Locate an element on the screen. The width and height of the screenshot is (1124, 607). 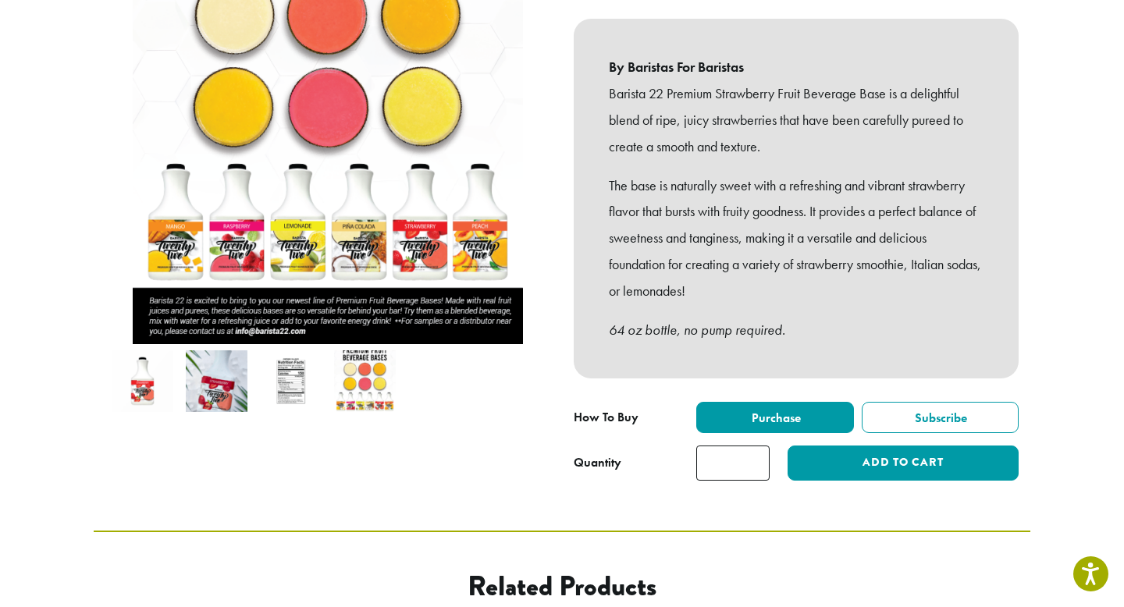
b: By Baristas For Baristas is located at coordinates (796, 67).